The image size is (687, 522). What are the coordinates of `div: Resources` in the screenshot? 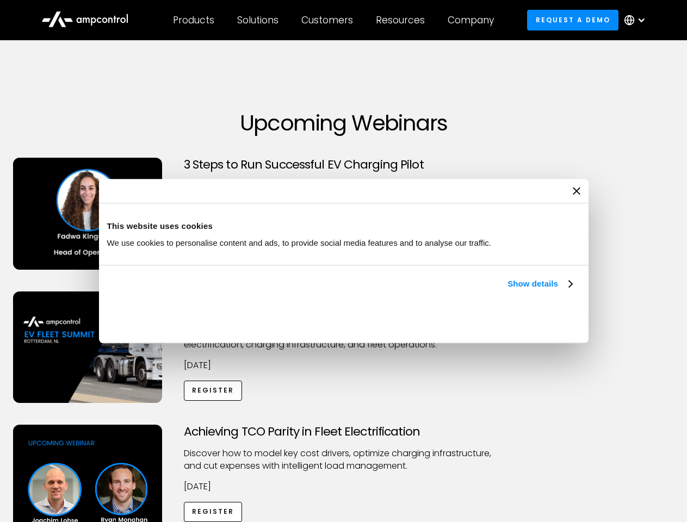 It's located at (400, 20).